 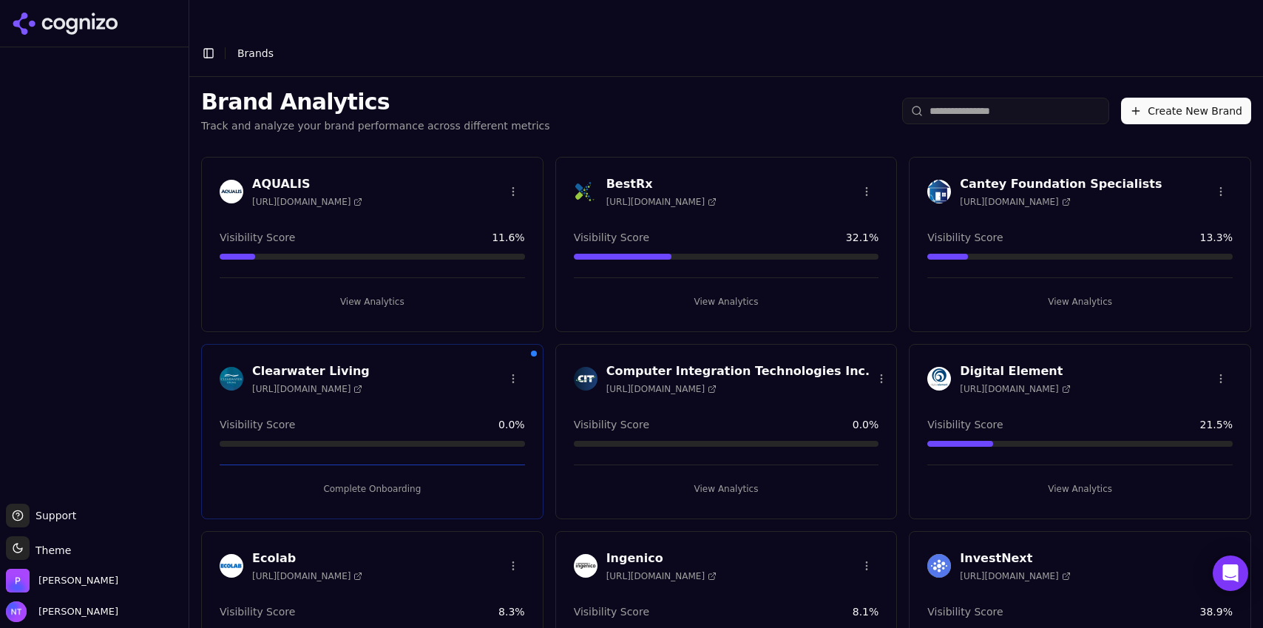 What do you see at coordinates (255, 53) in the screenshot?
I see `nav: breadcrumb` at bounding box center [255, 53].